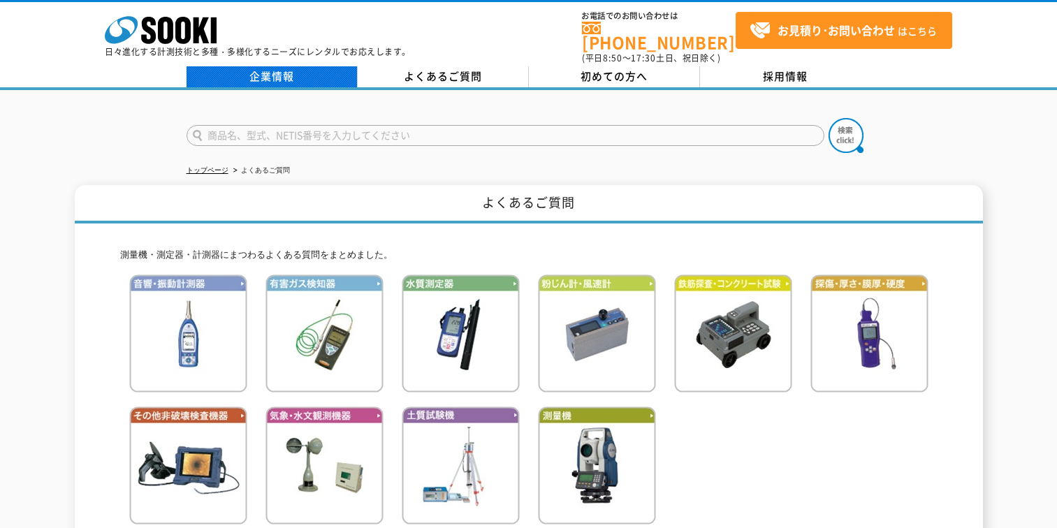 The width and height of the screenshot is (1057, 528). What do you see at coordinates (597, 333) in the screenshot?
I see `img: 粉じん計・風速計` at bounding box center [597, 333].